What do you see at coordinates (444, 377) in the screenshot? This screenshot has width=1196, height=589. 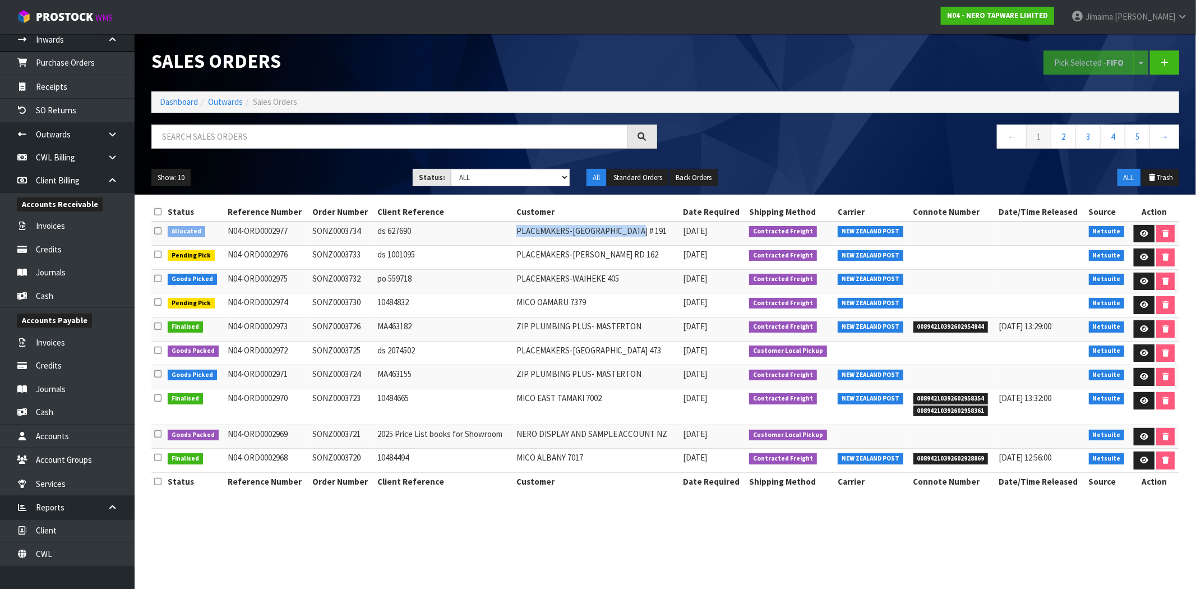 I see `td: MA463155` at bounding box center [444, 377].